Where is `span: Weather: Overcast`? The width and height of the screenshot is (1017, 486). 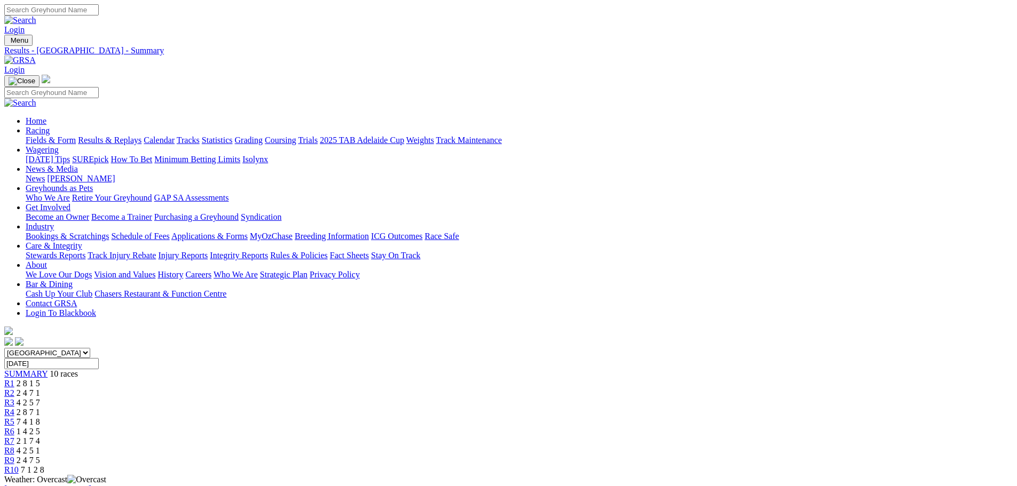
span: Weather: Overcast is located at coordinates (55, 479).